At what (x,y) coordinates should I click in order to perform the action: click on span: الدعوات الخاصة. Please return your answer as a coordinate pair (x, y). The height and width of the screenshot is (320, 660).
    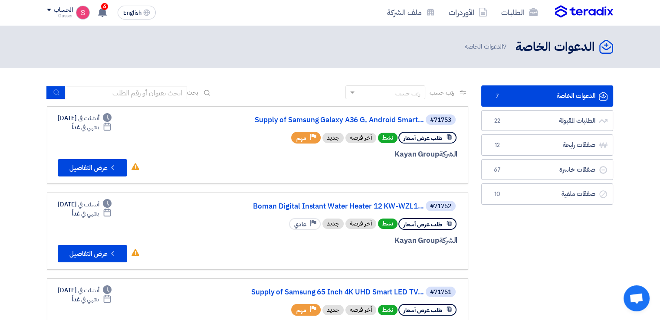
    Looking at the image, I should click on (487, 46).